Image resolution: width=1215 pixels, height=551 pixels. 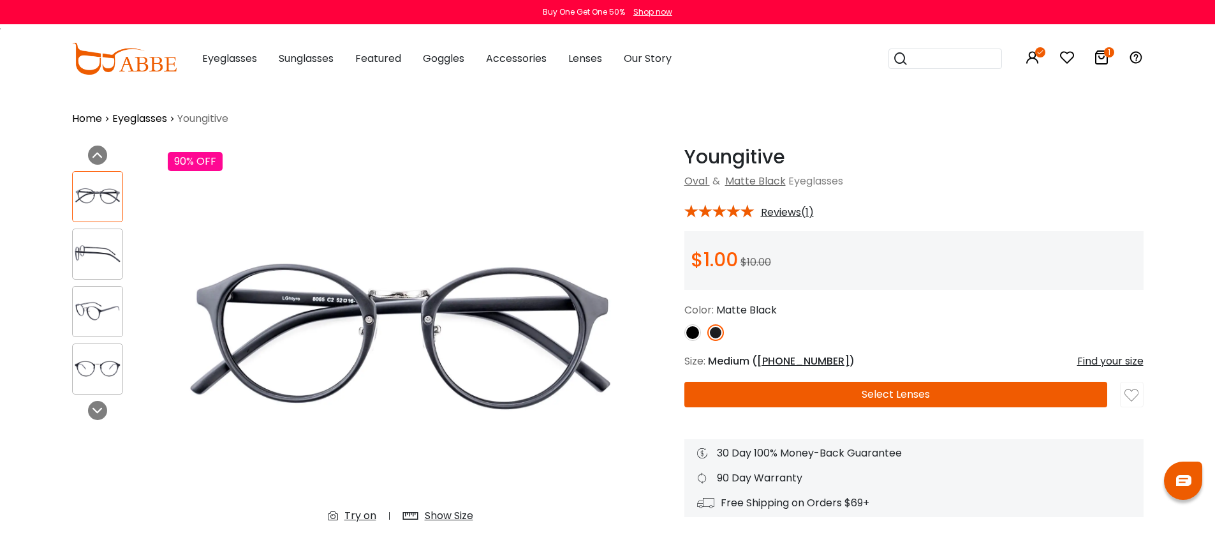 I want to click on img: like, so click(x=1132, y=395).